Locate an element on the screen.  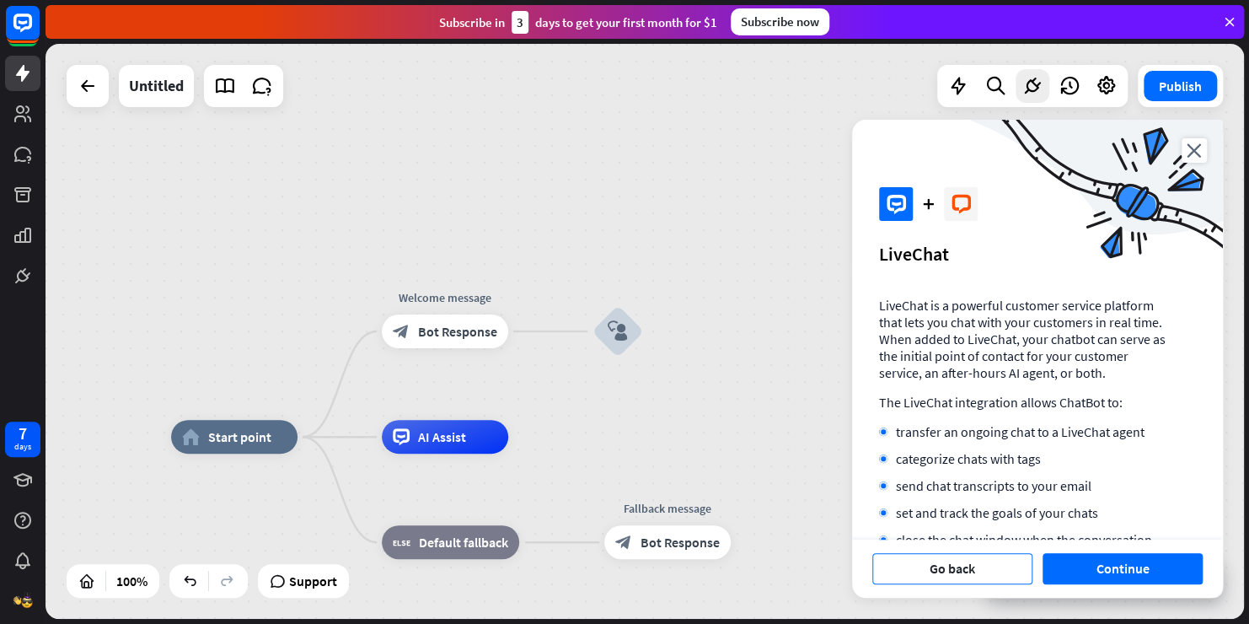
i: home_2 is located at coordinates (191, 437).